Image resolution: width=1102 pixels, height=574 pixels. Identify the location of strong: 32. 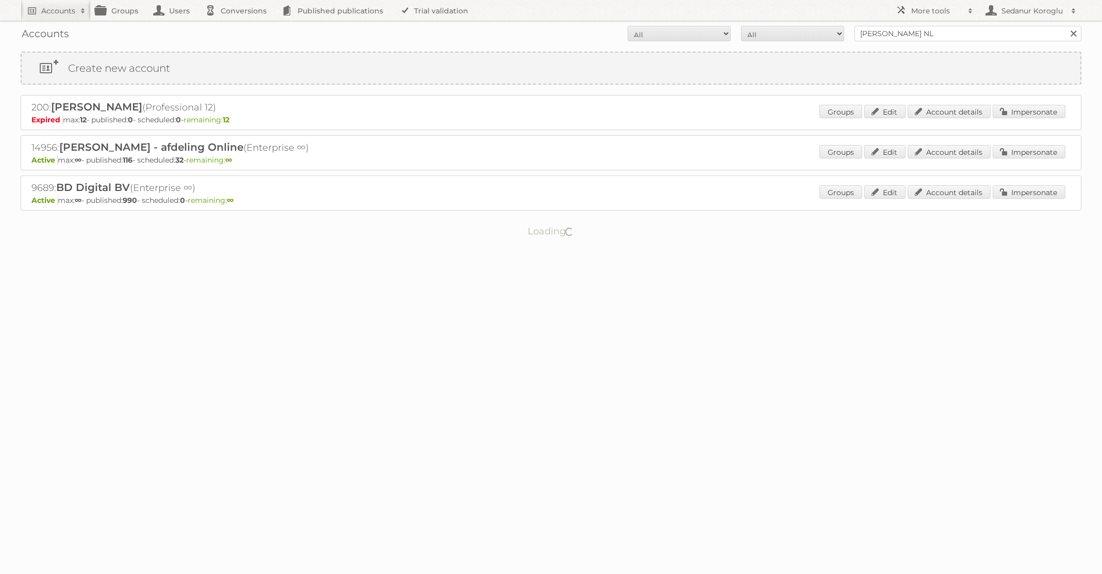
(180, 160).